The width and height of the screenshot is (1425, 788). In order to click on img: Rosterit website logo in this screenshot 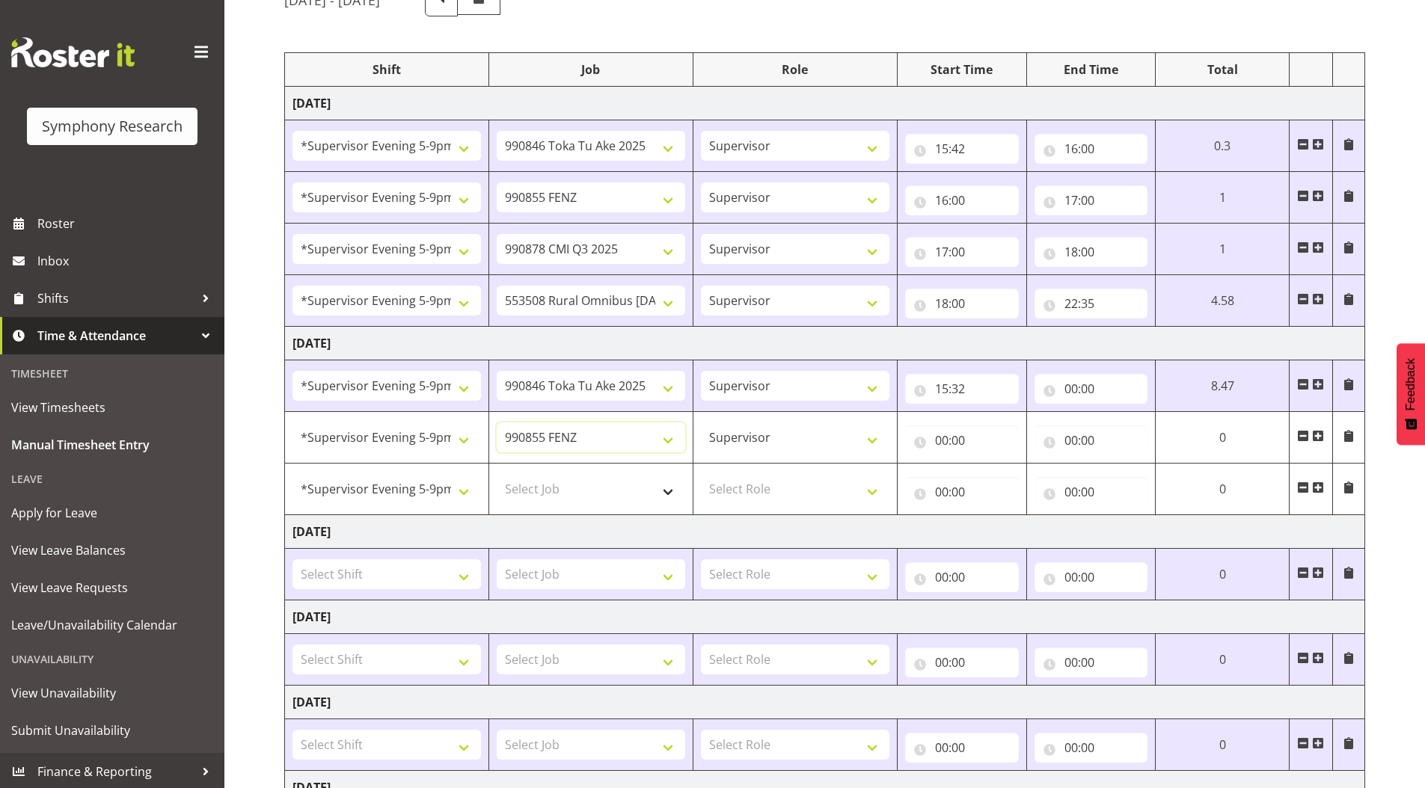, I will do `click(73, 52)`.